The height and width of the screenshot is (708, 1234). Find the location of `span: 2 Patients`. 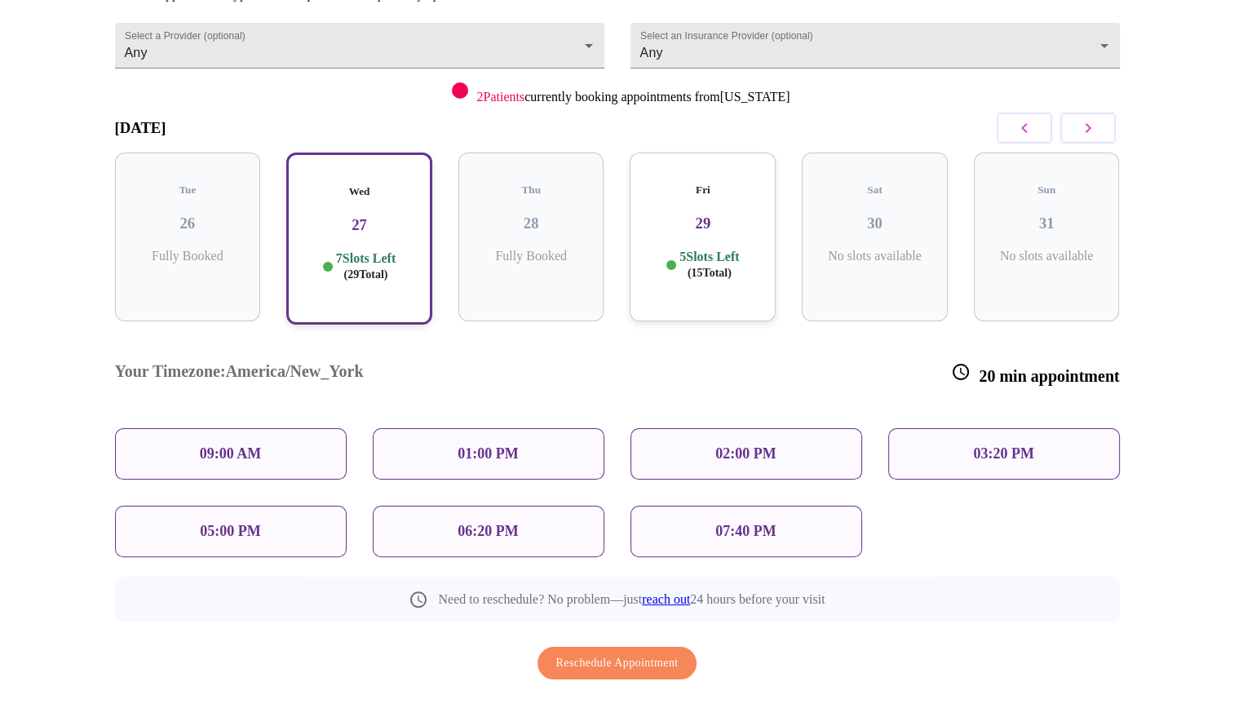

span: 2 Patients is located at coordinates (500, 96).